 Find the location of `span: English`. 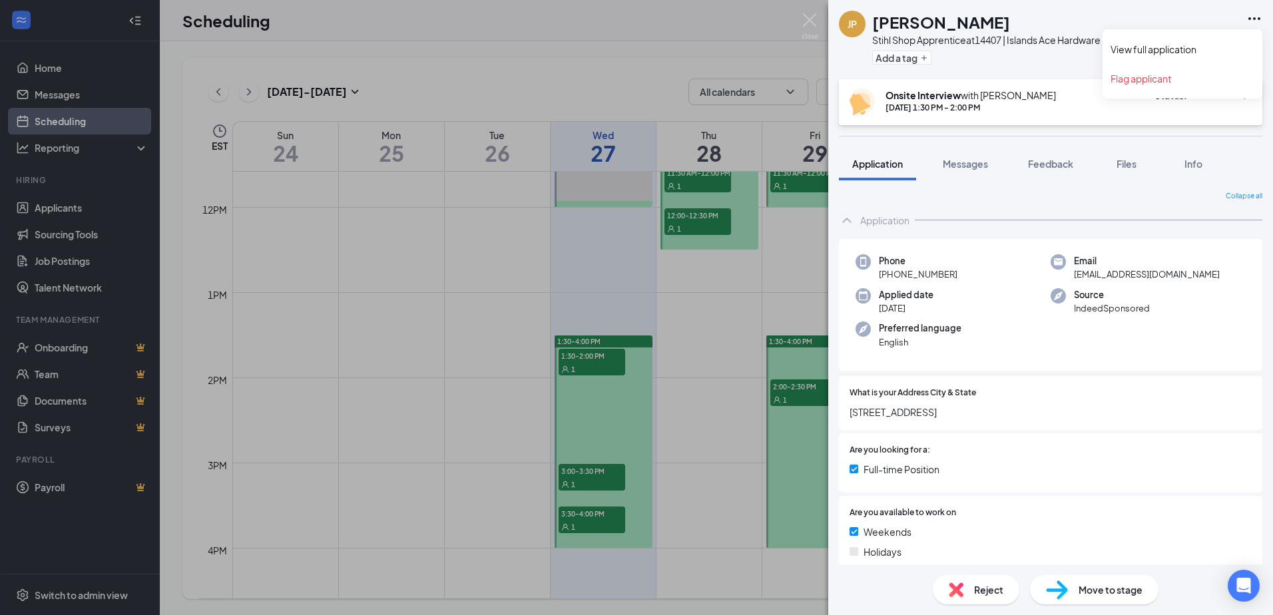

span: English is located at coordinates (920, 342).